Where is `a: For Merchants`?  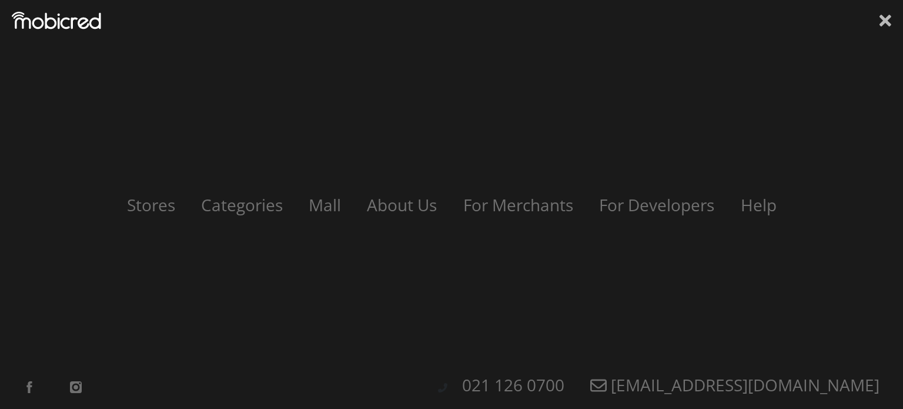 a: For Merchants is located at coordinates (518, 205).